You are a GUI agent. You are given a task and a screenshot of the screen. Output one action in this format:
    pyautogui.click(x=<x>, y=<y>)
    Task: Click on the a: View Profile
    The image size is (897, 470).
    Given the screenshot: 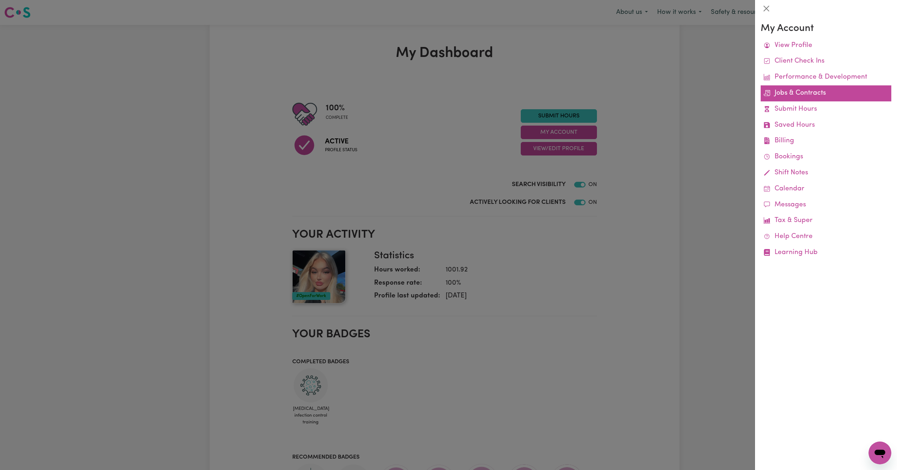 What is the action you would take?
    pyautogui.click(x=825, y=46)
    